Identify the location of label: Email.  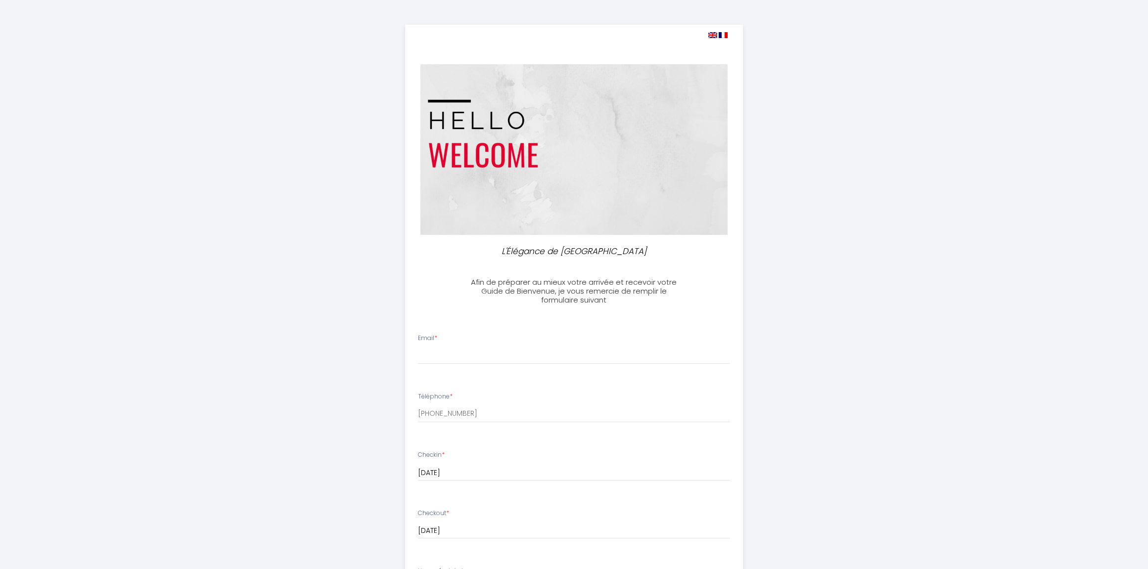
(427, 338).